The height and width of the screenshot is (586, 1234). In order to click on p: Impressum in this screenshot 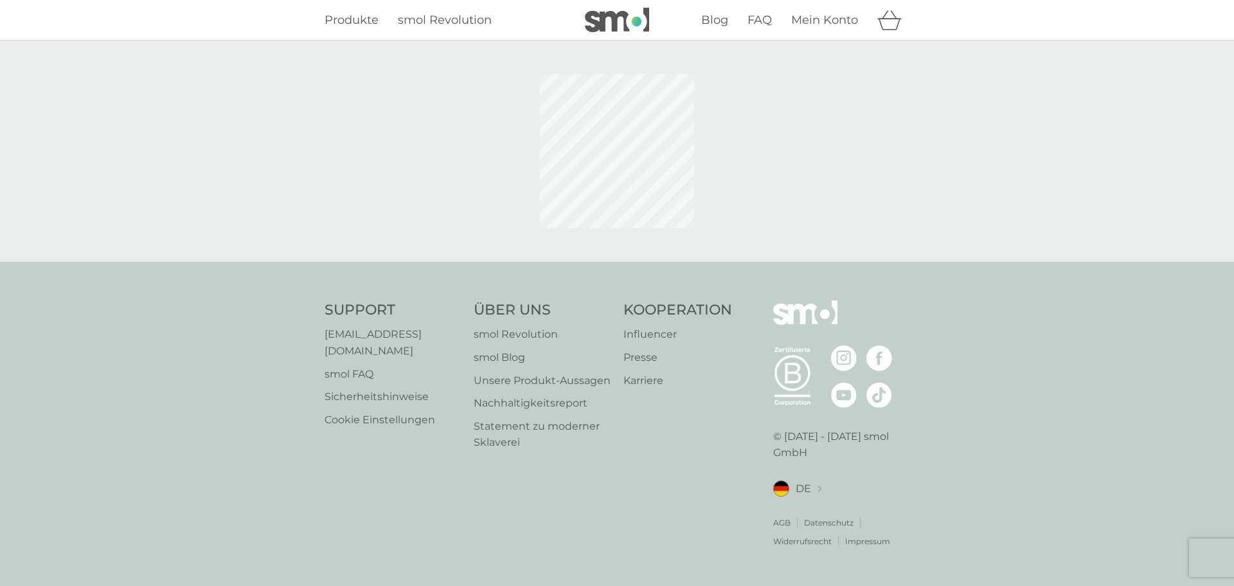, I will do `click(868, 541)`.